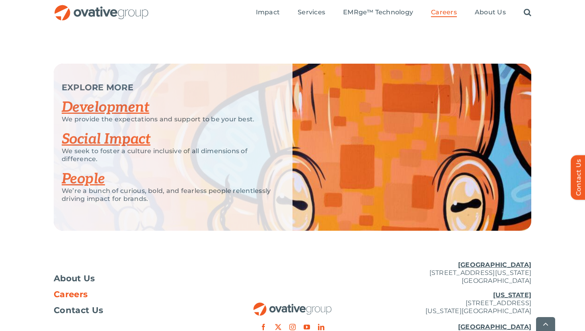 The width and height of the screenshot is (585, 331). I want to click on p: EXPLORE MORE, so click(167, 88).